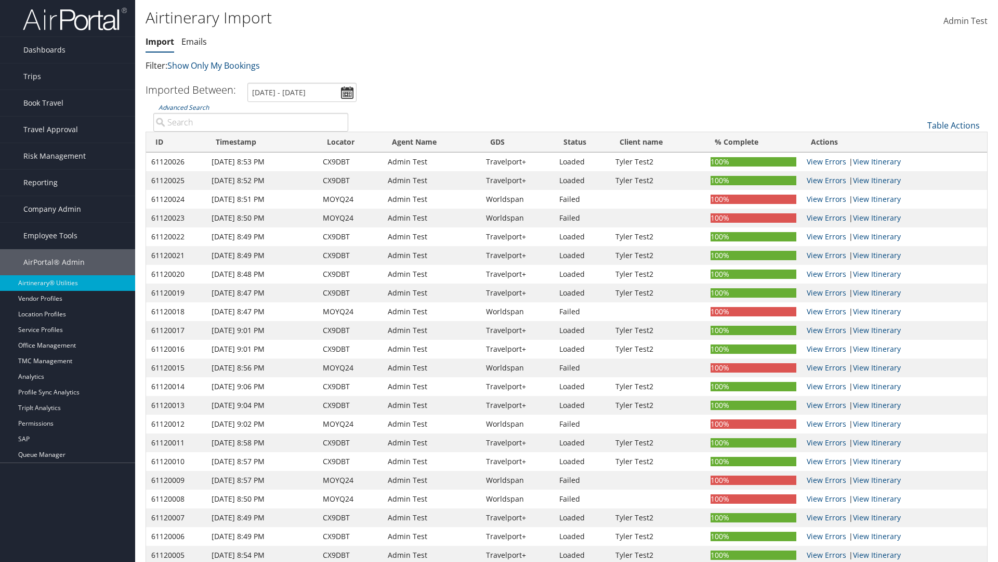 Image resolution: width=998 pixels, height=562 pixels. What do you see at coordinates (176, 461) in the screenshot?
I see `td: 61120010` at bounding box center [176, 461].